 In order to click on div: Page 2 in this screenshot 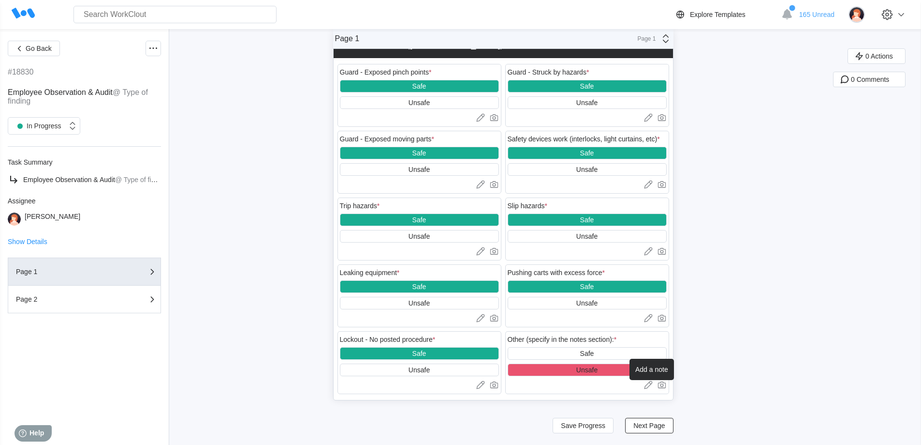, I will do `click(64, 299)`.